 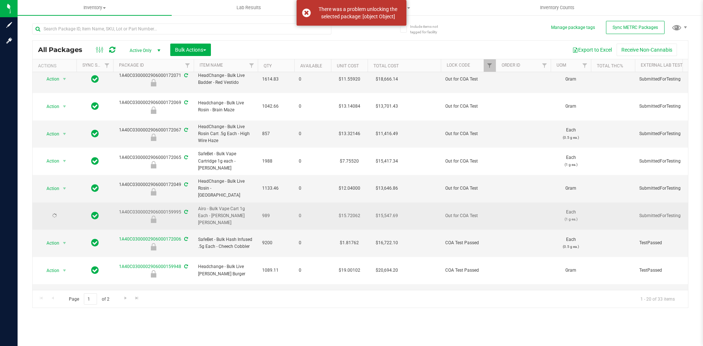 What do you see at coordinates (56, 66) in the screenshot?
I see `div: Actions` at bounding box center [56, 66].